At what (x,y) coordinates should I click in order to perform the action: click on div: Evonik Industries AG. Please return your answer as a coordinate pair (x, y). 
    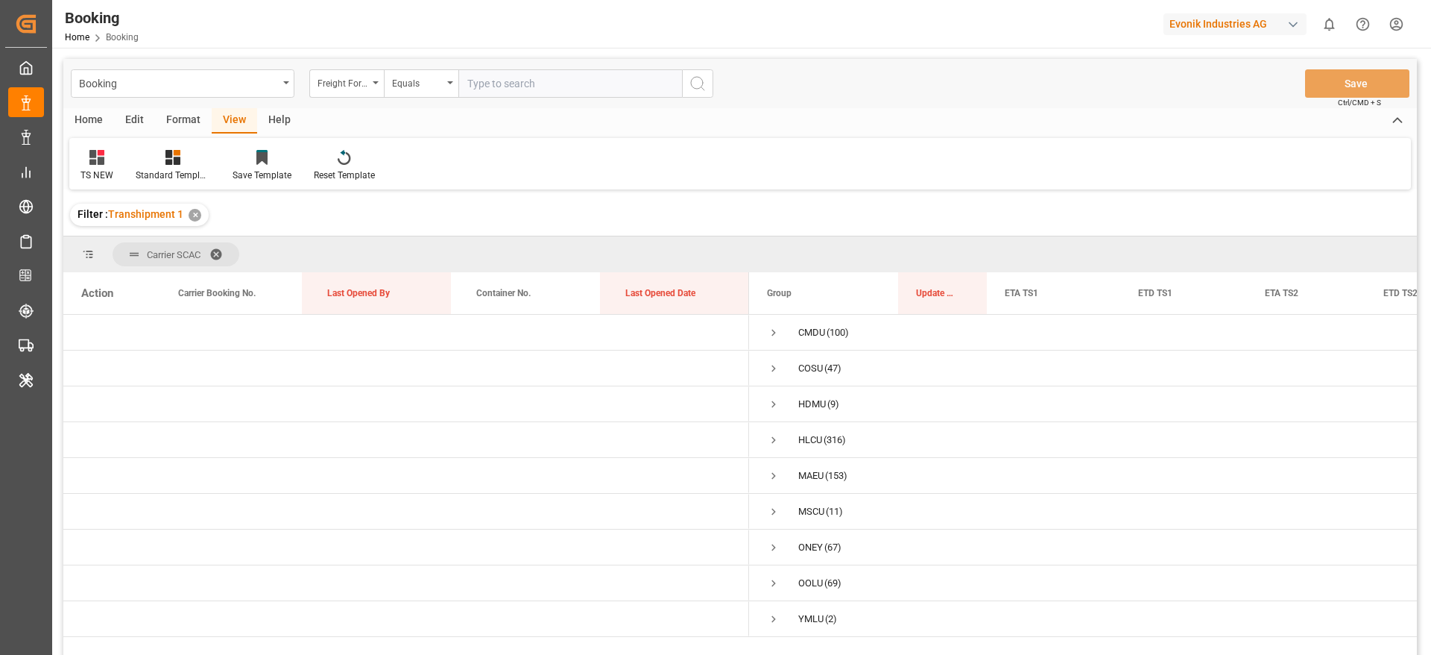
    Looking at the image, I should click on (1235, 24).